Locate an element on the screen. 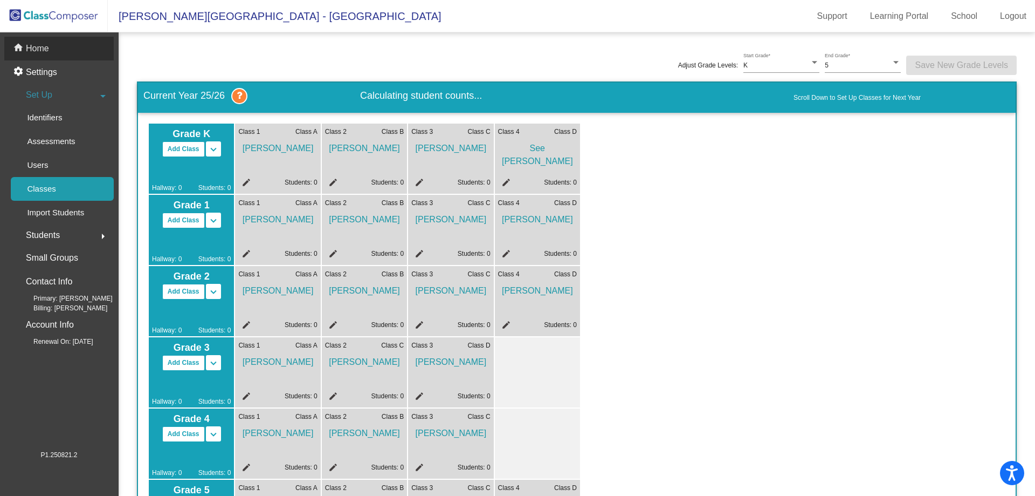 This screenshot has height=496, width=1035. span: Grade 2 is located at coordinates (191, 276).